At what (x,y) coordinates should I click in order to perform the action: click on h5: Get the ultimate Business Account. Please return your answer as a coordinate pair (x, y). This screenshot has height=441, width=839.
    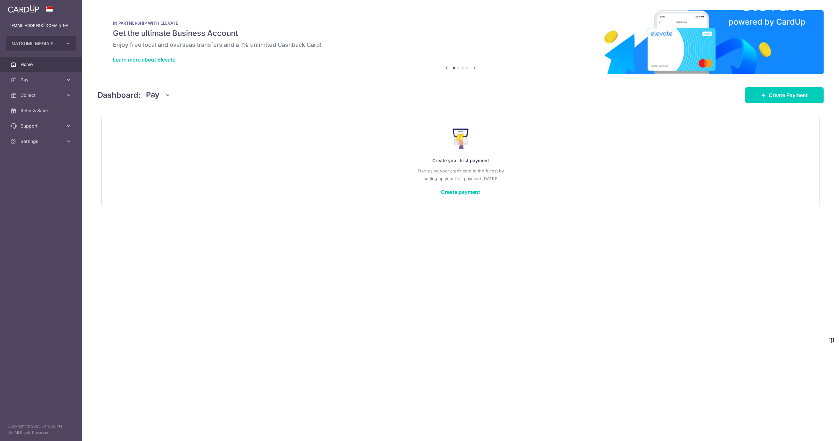
    Looking at the image, I should click on (461, 33).